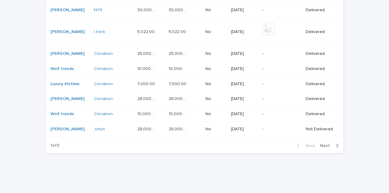 This screenshot has width=389, height=193. Describe the element at coordinates (65, 84) in the screenshot. I see `a: Luxury lifetime` at that location.